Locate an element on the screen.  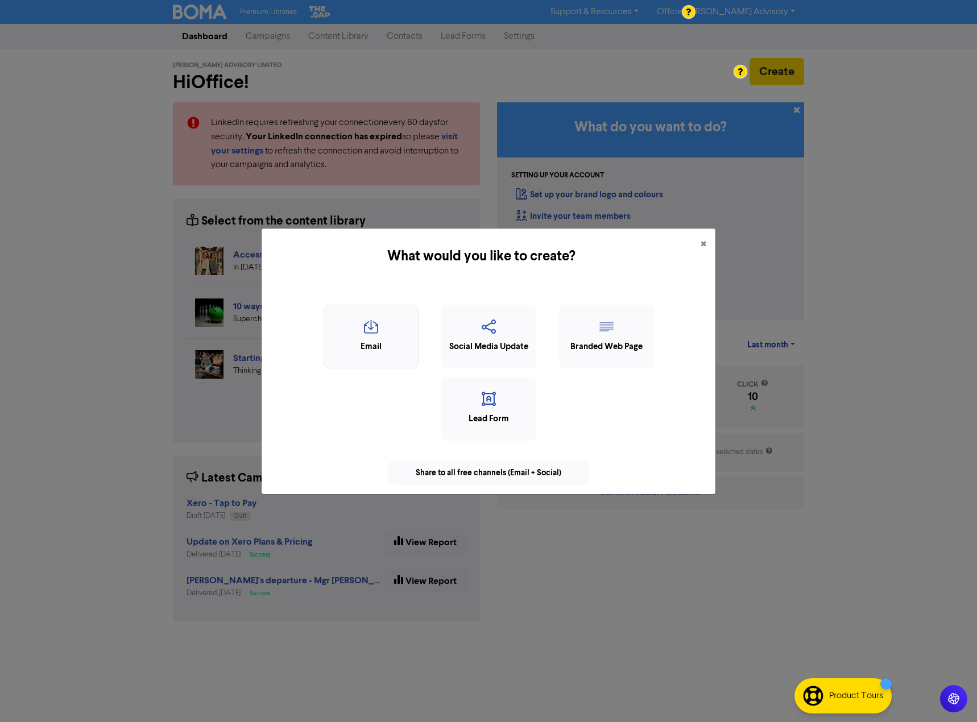
div: Email is located at coordinates (371, 347).